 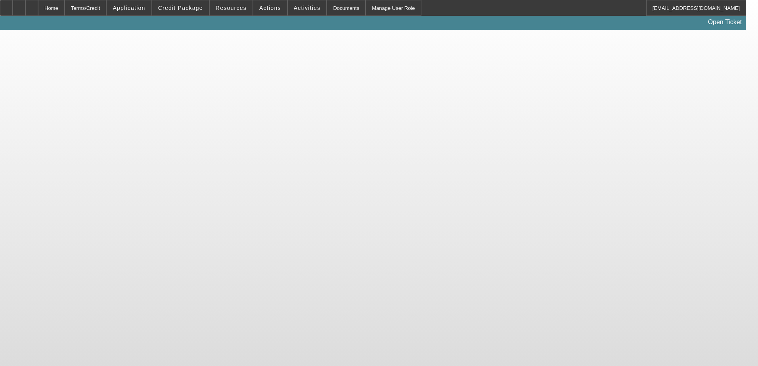 I want to click on span: Application, so click(x=129, y=8).